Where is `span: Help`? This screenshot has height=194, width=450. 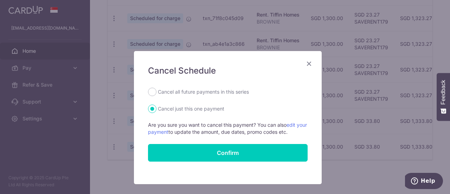
span: Help is located at coordinates (23, 8).